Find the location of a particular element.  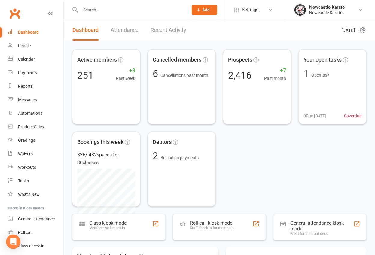

a: Reports is located at coordinates (35, 86).